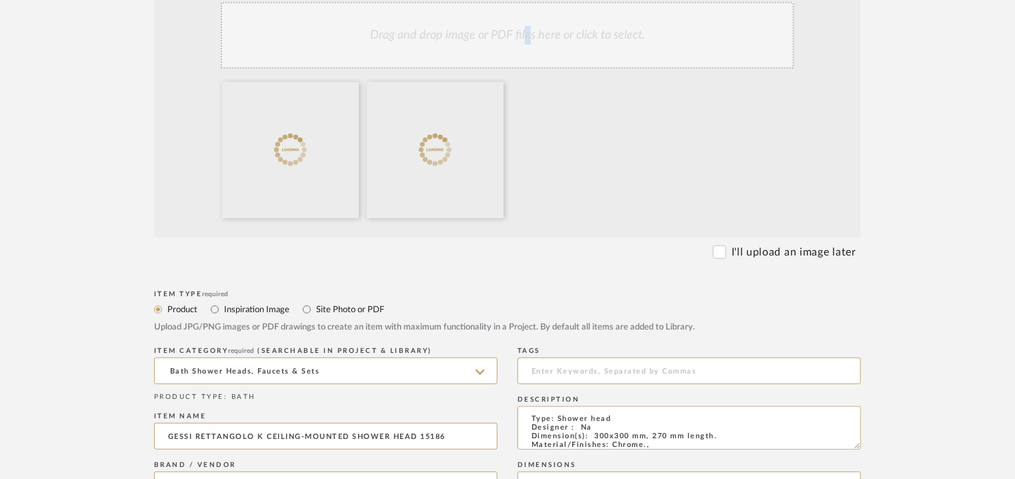 This screenshot has height=479, width=1015. I want to click on mat-radio-group: Select item type, so click(508, 309).